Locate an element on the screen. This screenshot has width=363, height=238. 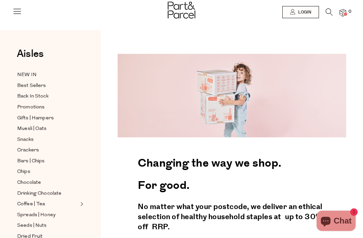
span: Promotions is located at coordinates (31, 107).